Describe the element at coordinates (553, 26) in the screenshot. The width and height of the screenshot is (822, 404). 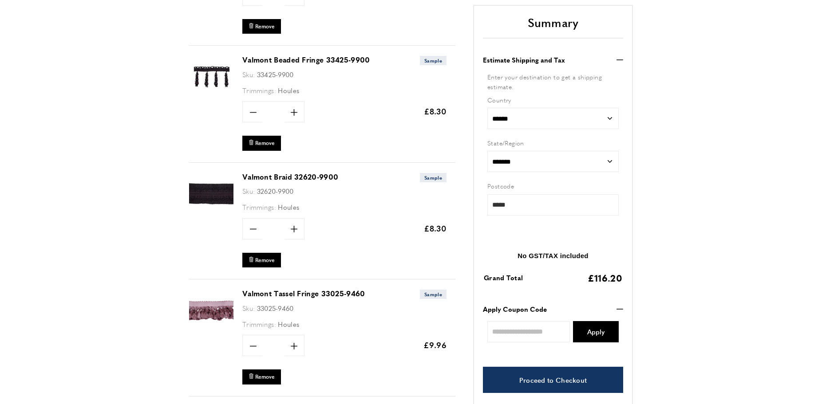
I see `h2: Summary` at that location.